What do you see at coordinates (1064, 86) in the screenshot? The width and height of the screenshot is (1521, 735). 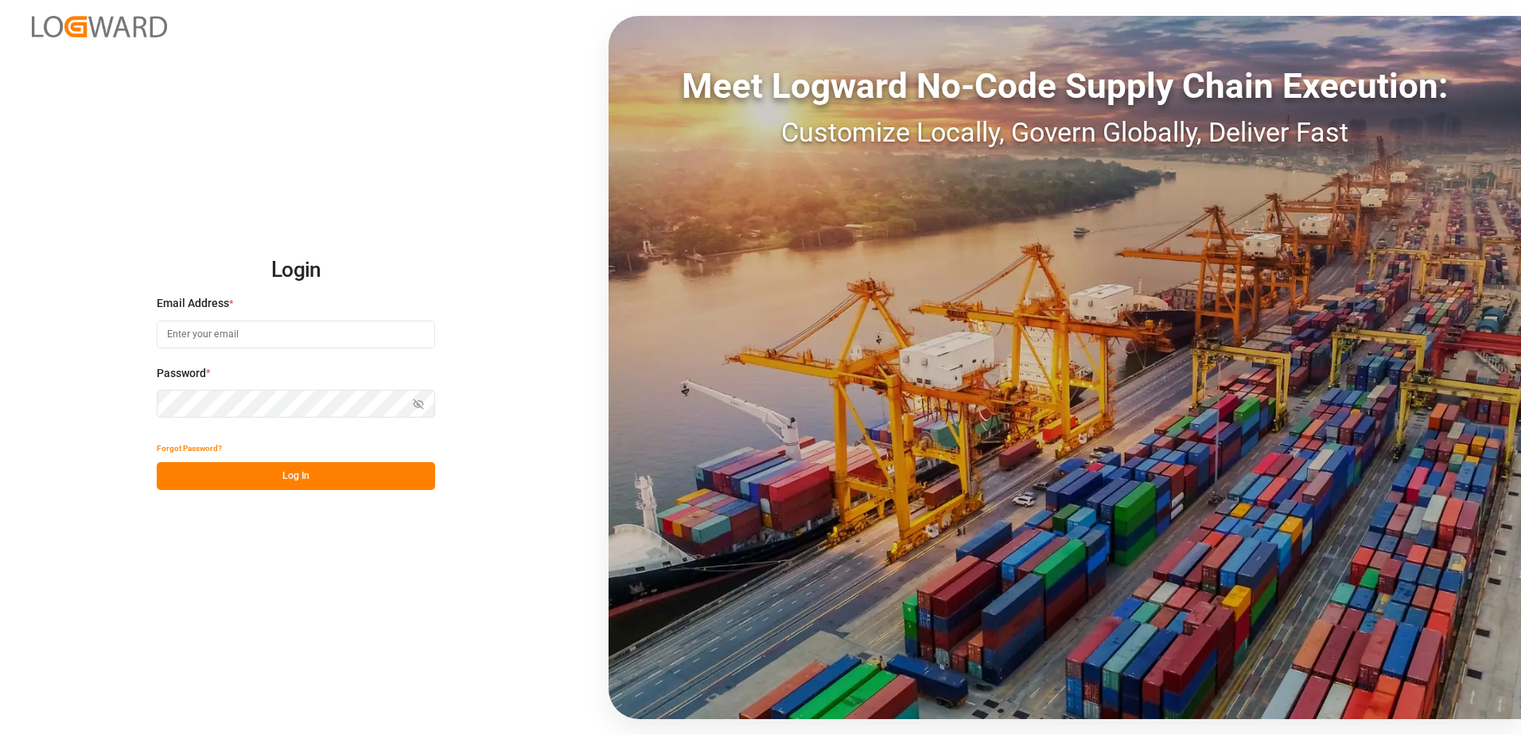 I see `div: Meet Logward No-Code Supply Chain Execution:` at bounding box center [1064, 86].